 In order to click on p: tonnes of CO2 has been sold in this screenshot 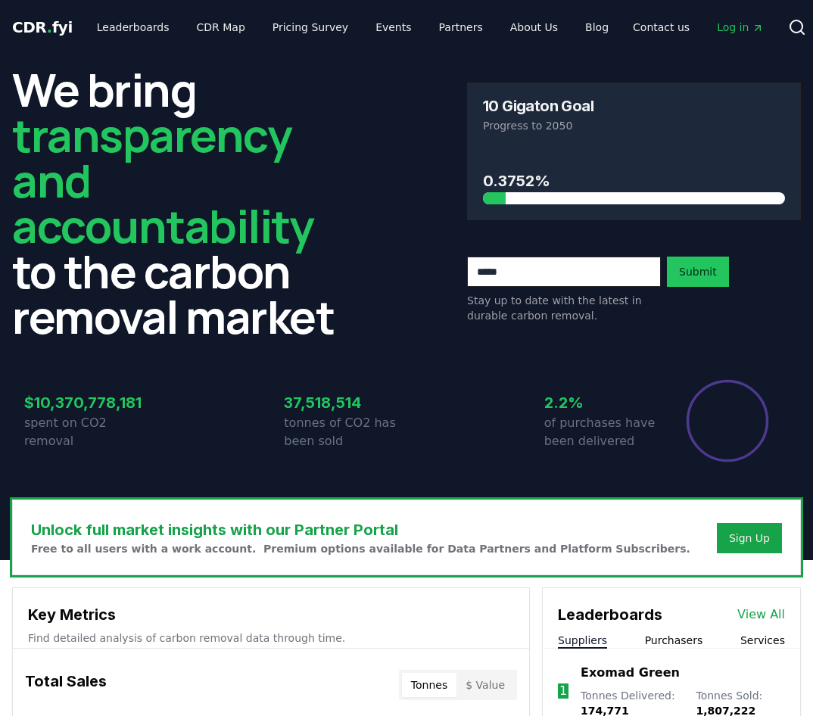, I will do `click(345, 432)`.